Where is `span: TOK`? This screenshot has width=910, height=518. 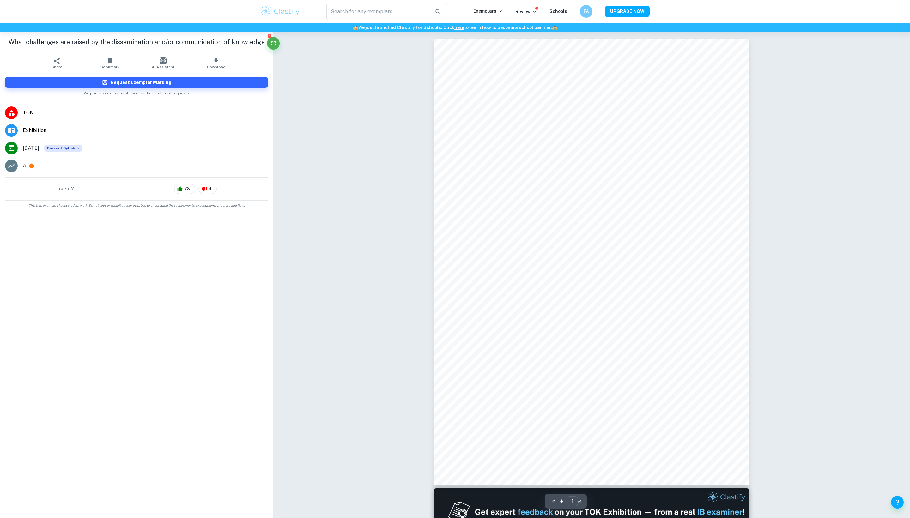
span: TOK is located at coordinates (145, 113).